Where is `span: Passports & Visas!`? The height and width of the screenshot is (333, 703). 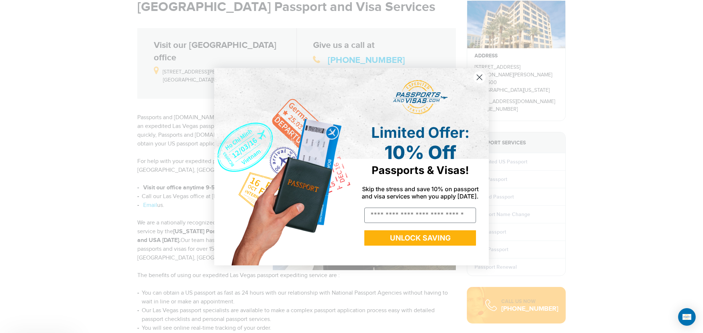 span: Passports & Visas! is located at coordinates (420, 170).